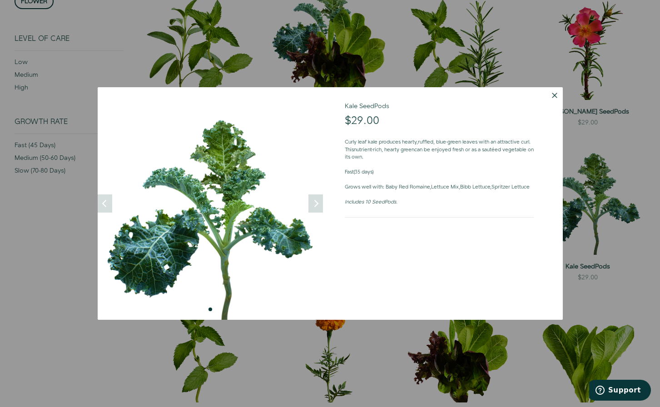 Image resolution: width=660 pixels, height=407 pixels. I want to click on span: ruffled, blue-green leaves with an attractive curl, so click(474, 142).